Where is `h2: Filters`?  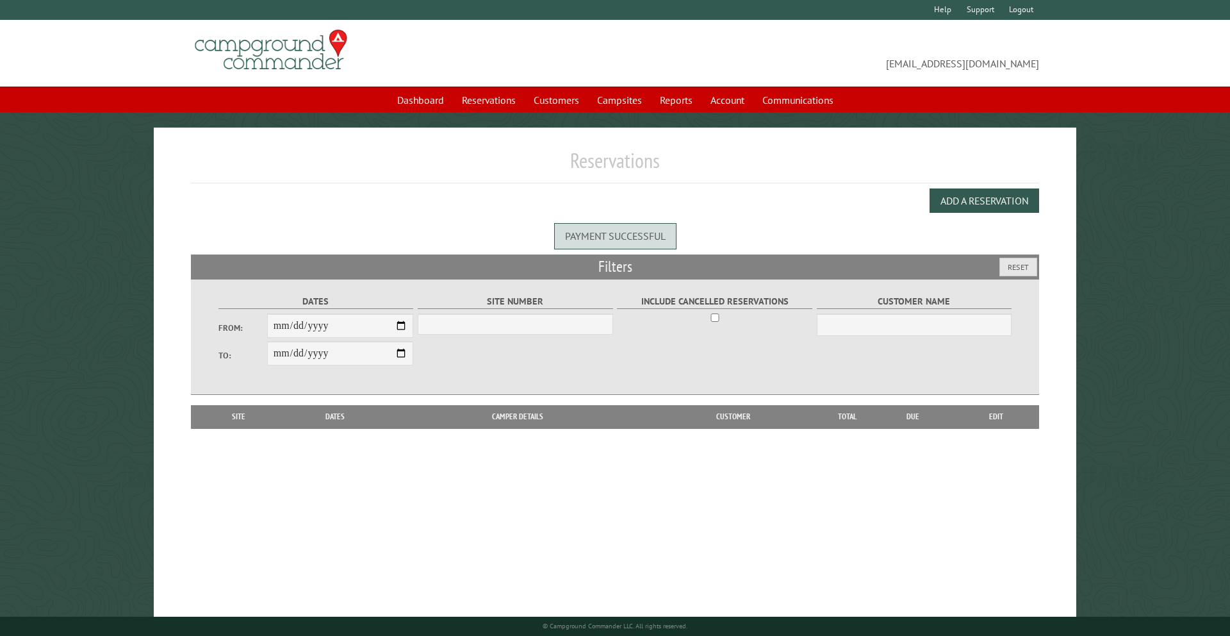
h2: Filters is located at coordinates (615, 267).